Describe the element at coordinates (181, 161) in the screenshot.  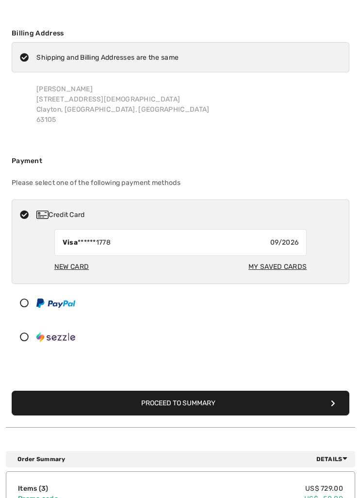
I see `div: Payment` at that location.